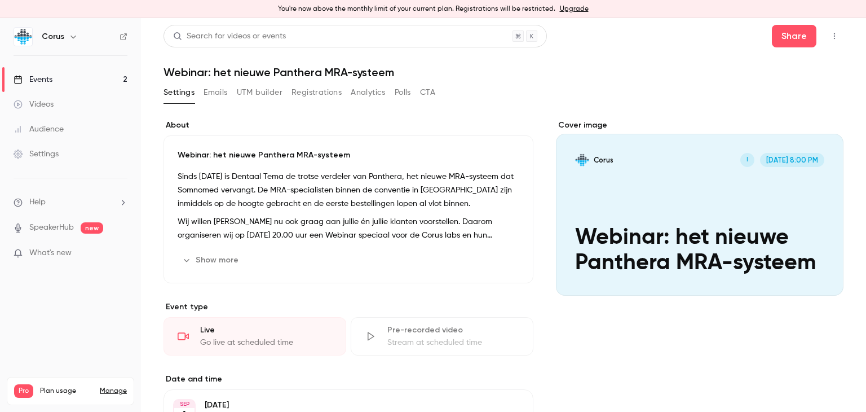 This screenshot has height=412, width=866. What do you see at coordinates (51, 227) in the screenshot?
I see `a: SpeakerHub` at bounding box center [51, 227].